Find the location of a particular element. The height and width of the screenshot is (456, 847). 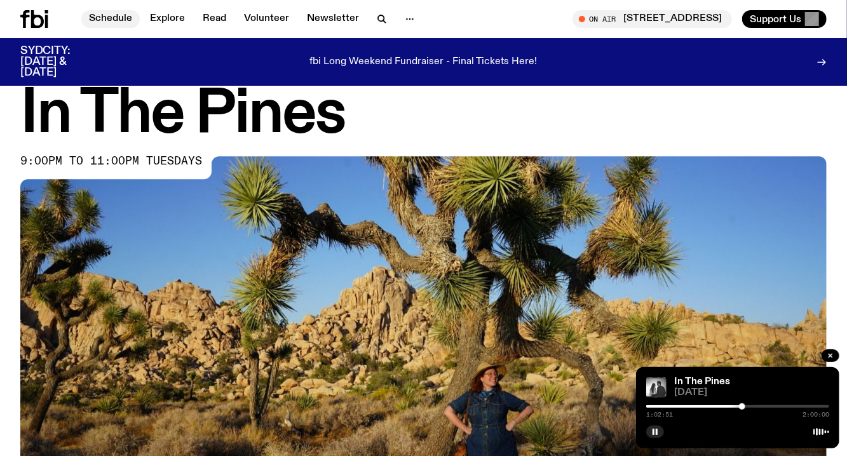

a: Volunteer is located at coordinates (266, 19).